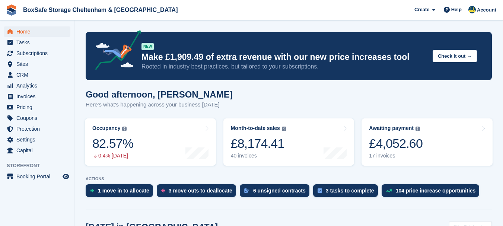 The height and width of the screenshot is (226, 503). I want to click on span: Settings, so click(39, 140).